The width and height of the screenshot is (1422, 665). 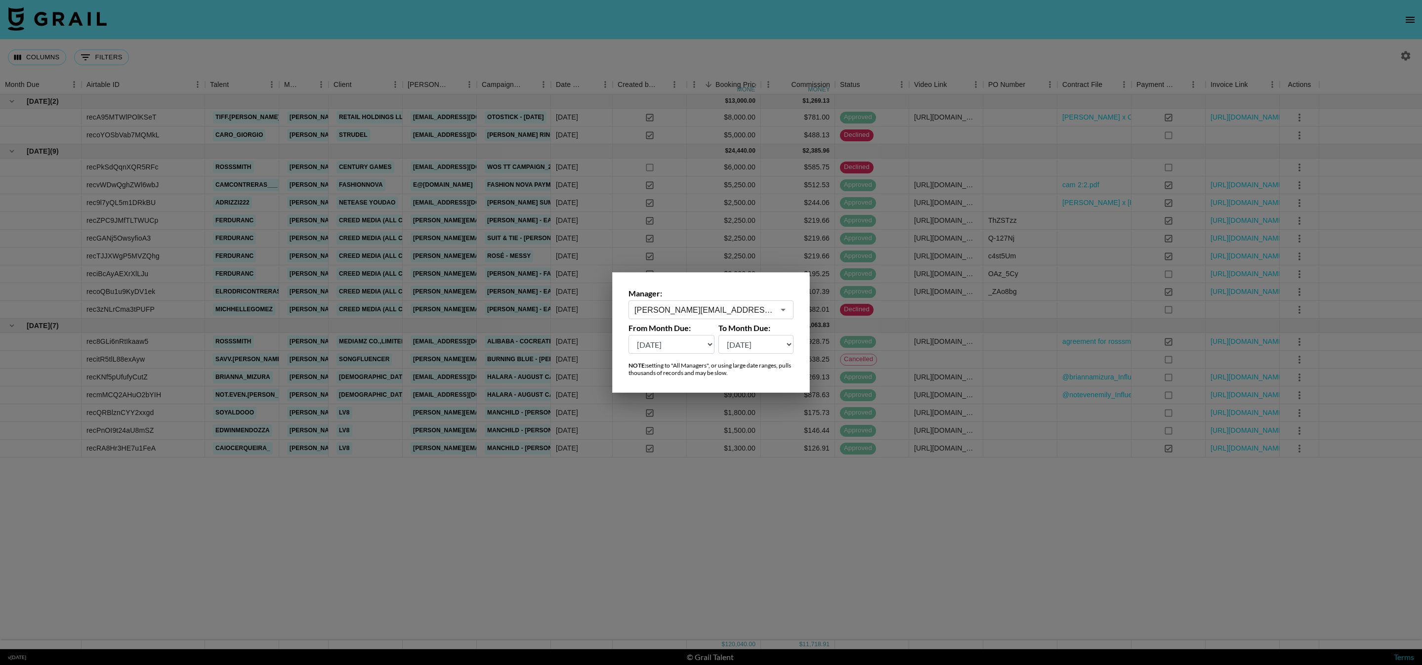 I want to click on strong: NOTE:, so click(x=638, y=365).